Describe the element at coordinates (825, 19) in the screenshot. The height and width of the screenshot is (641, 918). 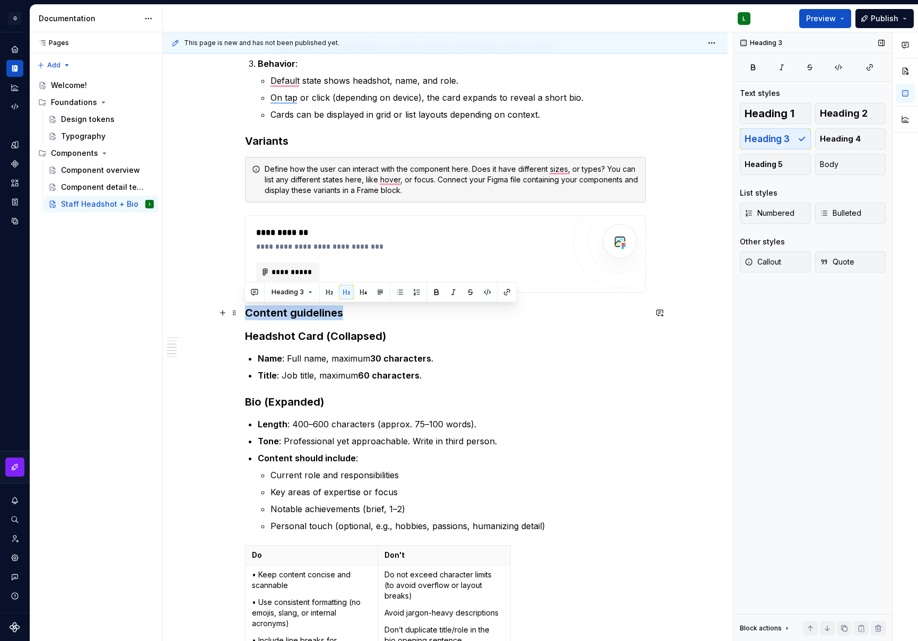
I see `button: Preview` at that location.